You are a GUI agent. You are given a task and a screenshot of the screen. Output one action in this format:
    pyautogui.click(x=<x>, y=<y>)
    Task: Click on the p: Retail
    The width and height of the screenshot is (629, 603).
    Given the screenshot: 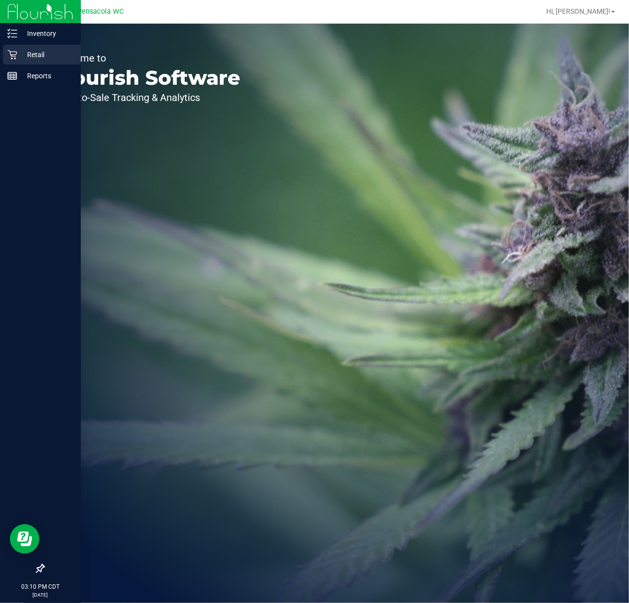 What is the action you would take?
    pyautogui.click(x=47, y=55)
    